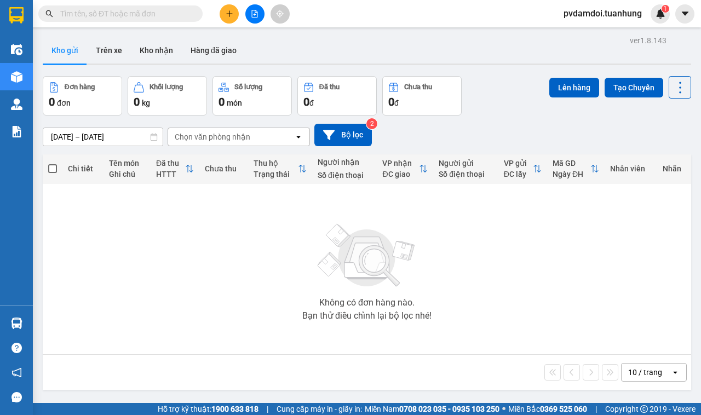  I want to click on img: icon-new-feature, so click(661, 14).